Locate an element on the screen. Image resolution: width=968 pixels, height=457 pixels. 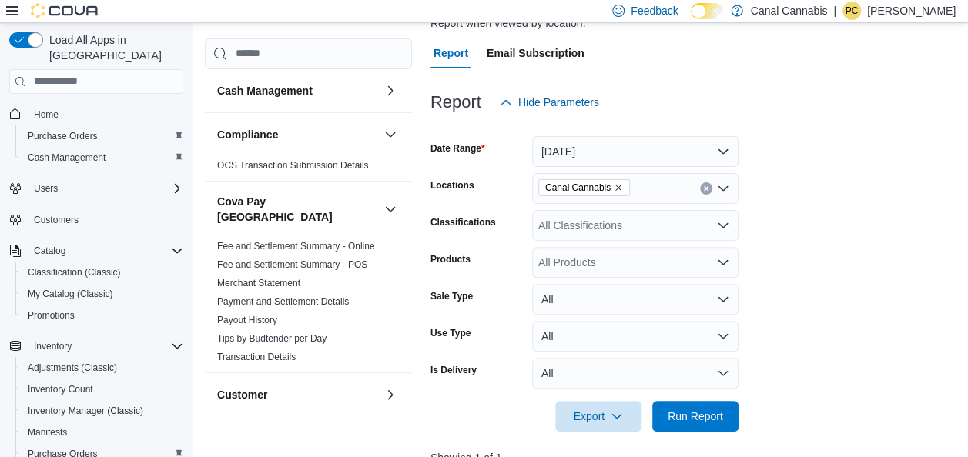
span: PC is located at coordinates (851, 11).